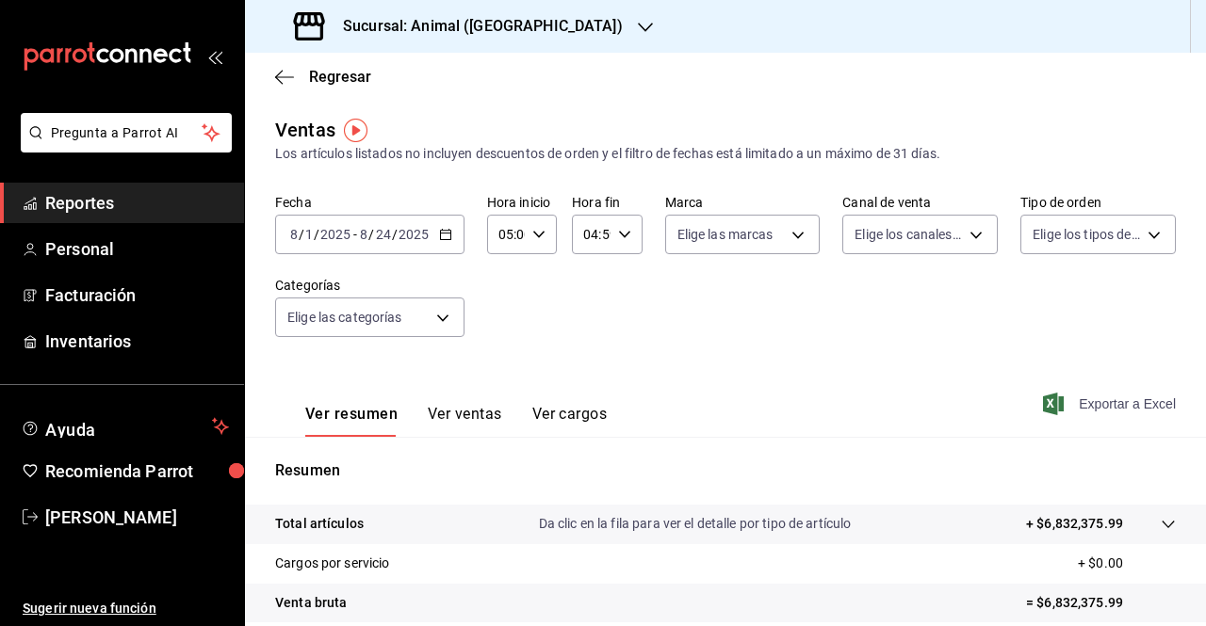 The width and height of the screenshot is (1206, 626). I want to click on button: Exportar a Excel, so click(1111, 404).